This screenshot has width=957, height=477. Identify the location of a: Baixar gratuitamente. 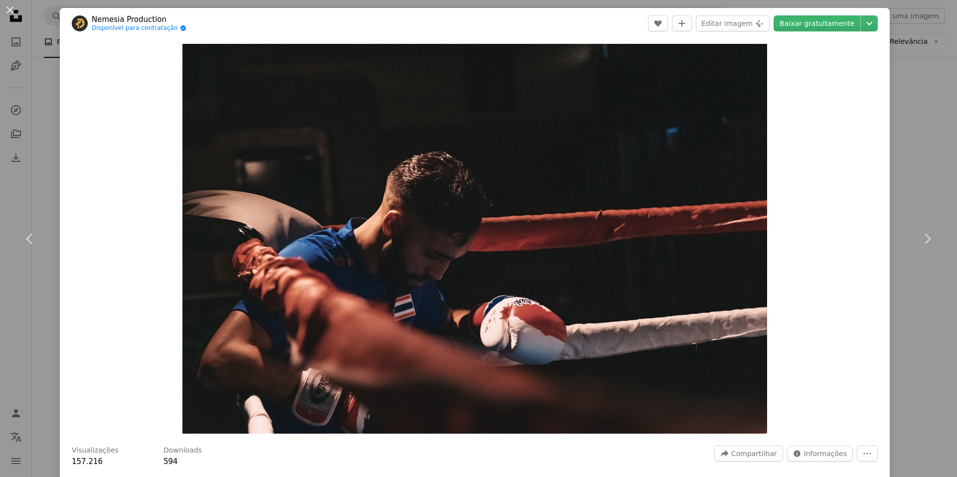
(817, 23).